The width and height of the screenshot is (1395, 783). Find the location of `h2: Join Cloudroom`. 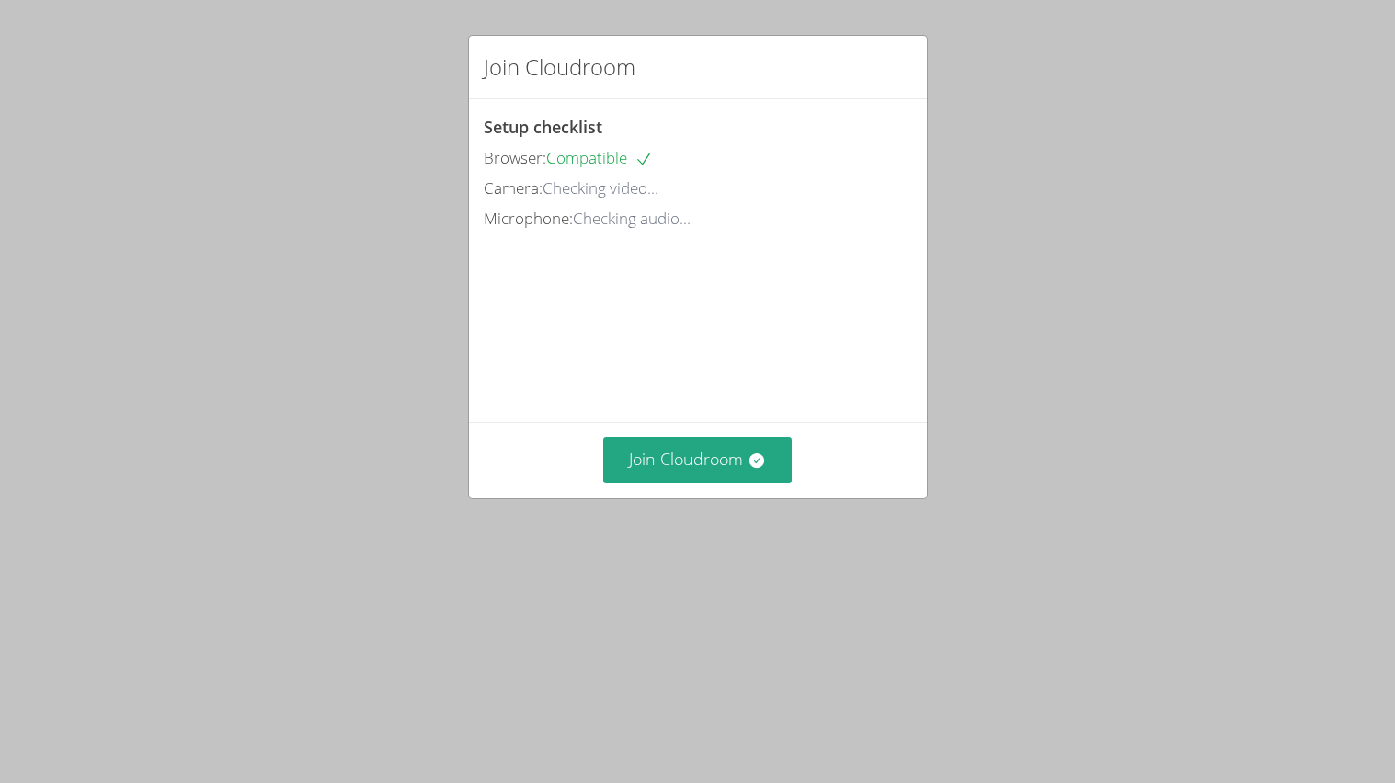

h2: Join Cloudroom is located at coordinates (559, 67).